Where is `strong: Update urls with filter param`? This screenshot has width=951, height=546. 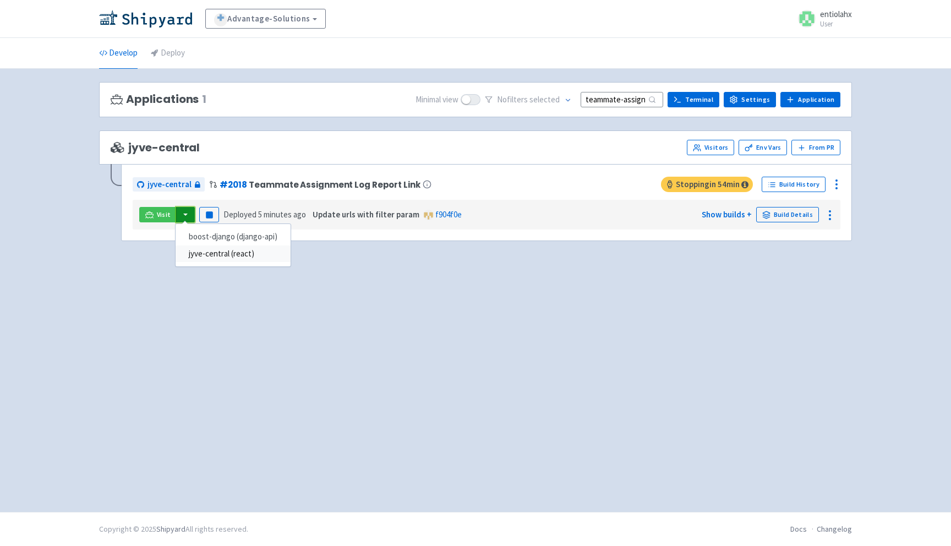
strong: Update urls with filter param is located at coordinates (366, 214).